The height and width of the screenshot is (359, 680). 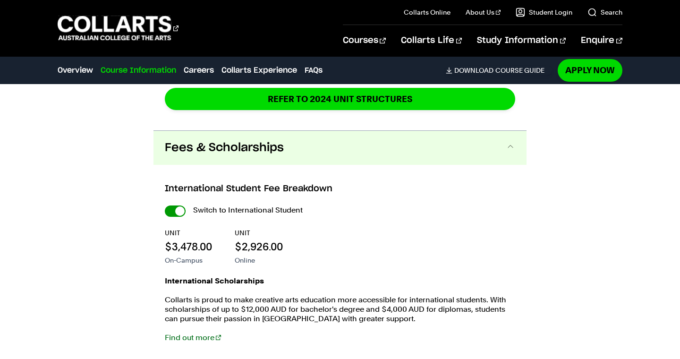 What do you see at coordinates (427, 12) in the screenshot?
I see `a: Collarts Online` at bounding box center [427, 12].